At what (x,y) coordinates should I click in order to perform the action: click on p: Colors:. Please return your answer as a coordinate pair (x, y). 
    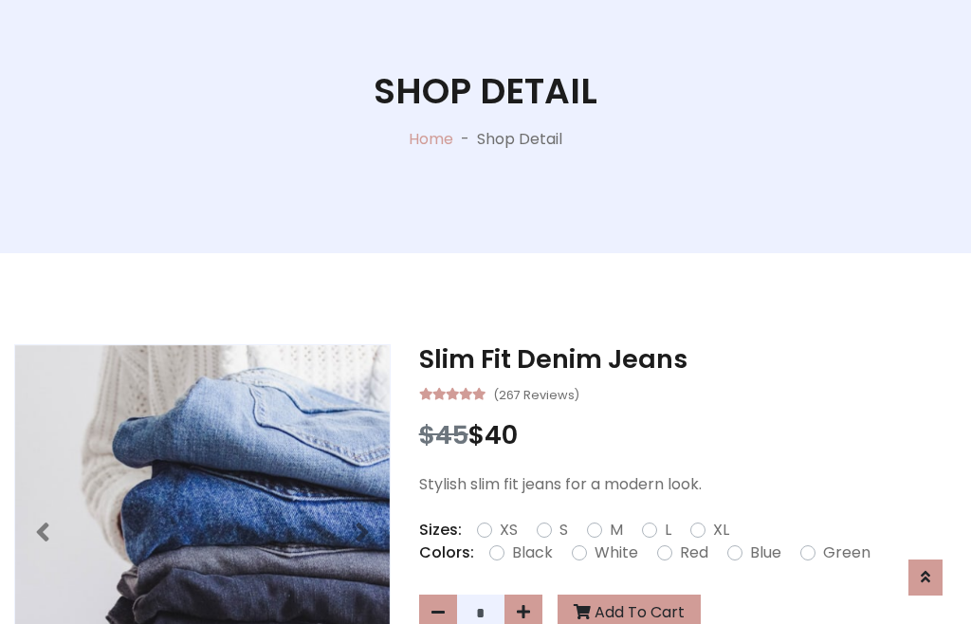
    Looking at the image, I should click on (447, 553).